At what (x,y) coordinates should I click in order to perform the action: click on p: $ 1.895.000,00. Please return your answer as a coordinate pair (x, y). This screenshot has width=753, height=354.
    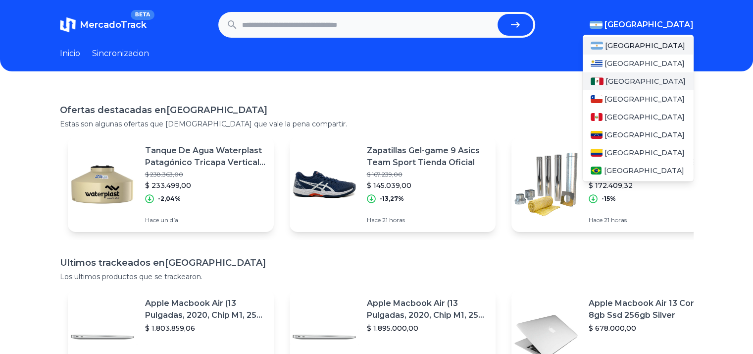
    Looking at the image, I should click on (427, 328).